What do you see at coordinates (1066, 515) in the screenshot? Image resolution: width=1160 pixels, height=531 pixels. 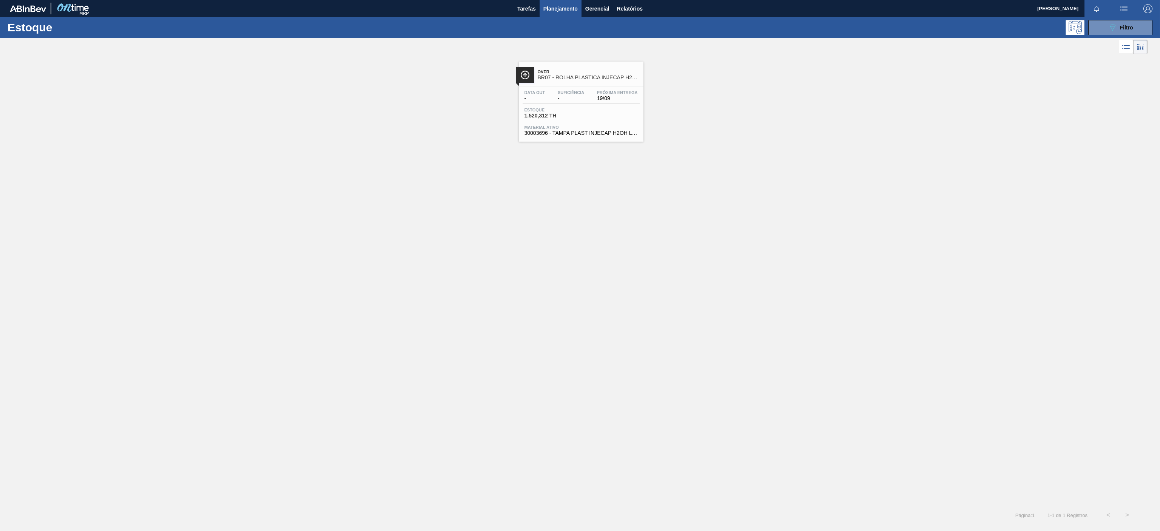 I see `span: 1 - 1 de 1 Registros` at bounding box center [1066, 515].